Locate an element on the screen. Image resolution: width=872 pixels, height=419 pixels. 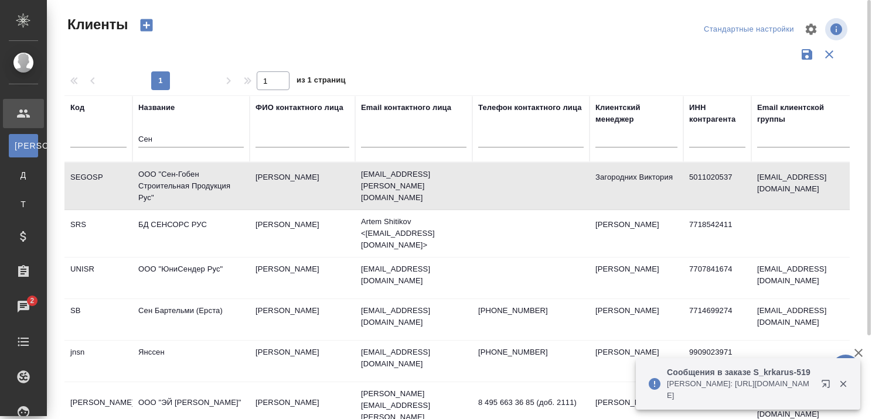
div: Код is located at coordinates (77, 108).